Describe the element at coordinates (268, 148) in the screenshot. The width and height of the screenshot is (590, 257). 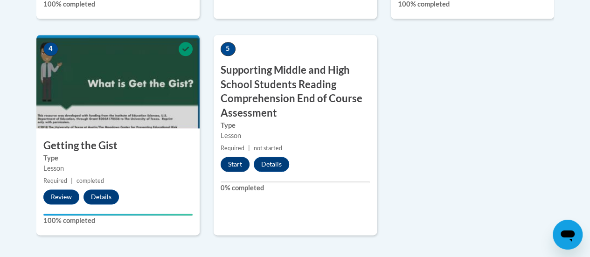
I see `span: not started` at that location.